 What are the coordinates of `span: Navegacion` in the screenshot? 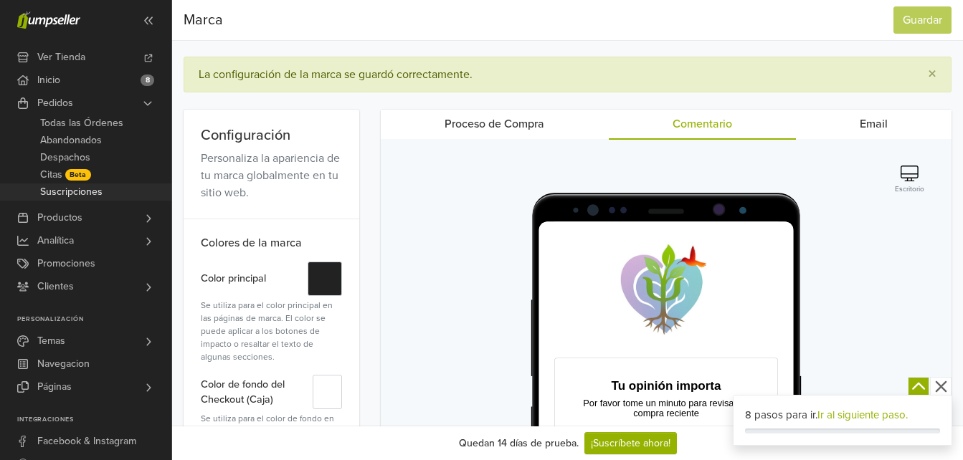 It's located at (63, 364).